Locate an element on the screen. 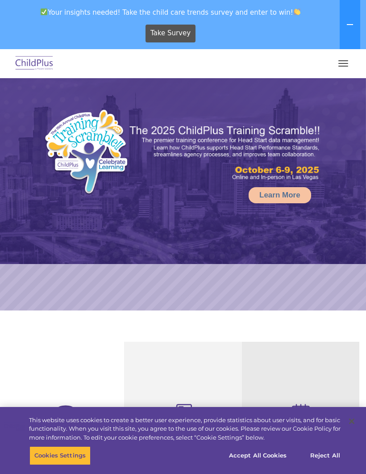 The width and height of the screenshot is (366, 474). button: Cookies Settings is located at coordinates (60, 456).